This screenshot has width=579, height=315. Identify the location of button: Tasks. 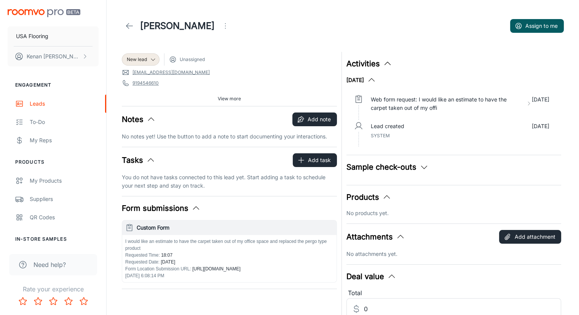
(139, 160).